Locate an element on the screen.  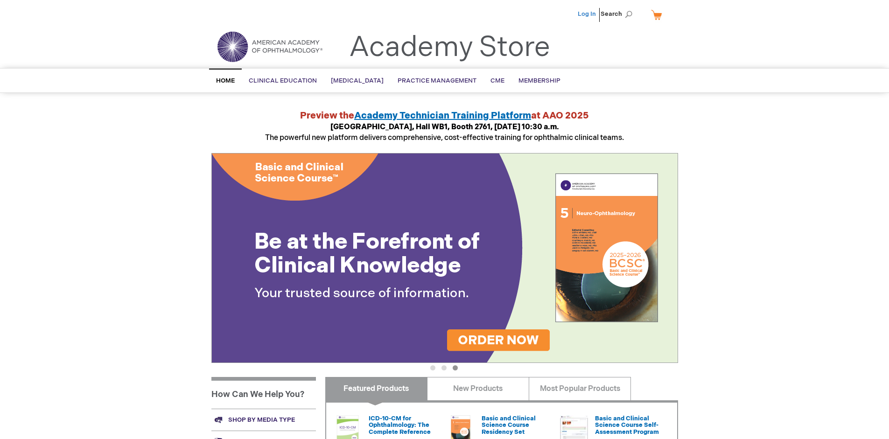
span: The powerful new platform delivers comprehensive, cost-effective training for ophthalmic clinical... is located at coordinates (444, 133).